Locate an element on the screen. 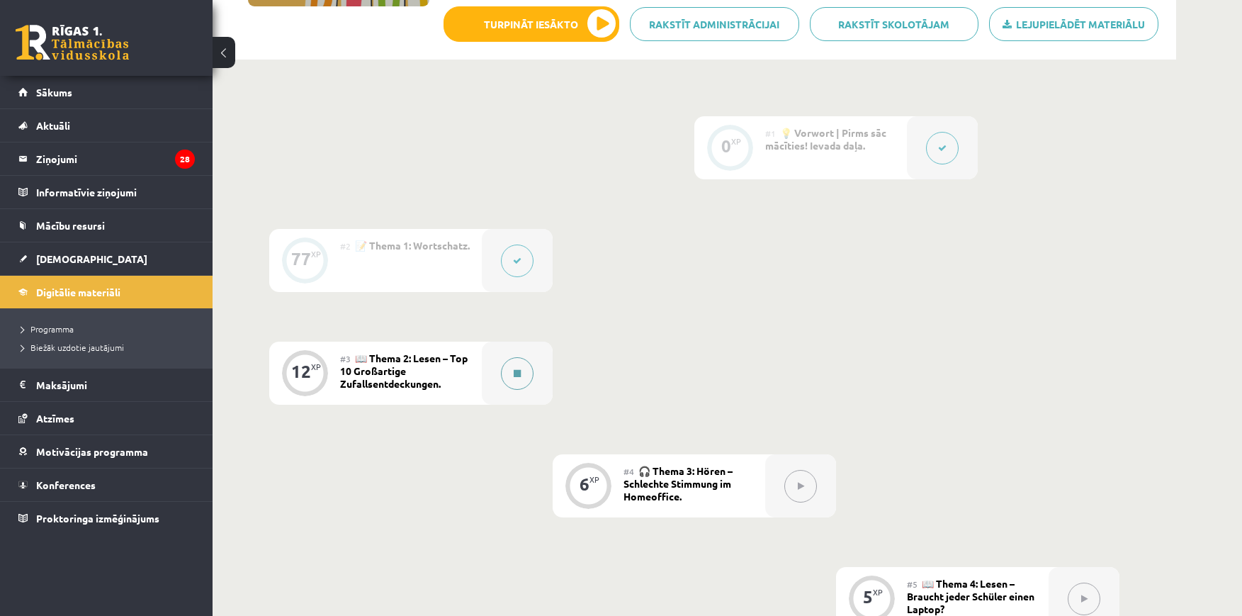 The width and height of the screenshot is (1242, 616). i: 28 is located at coordinates (185, 159).